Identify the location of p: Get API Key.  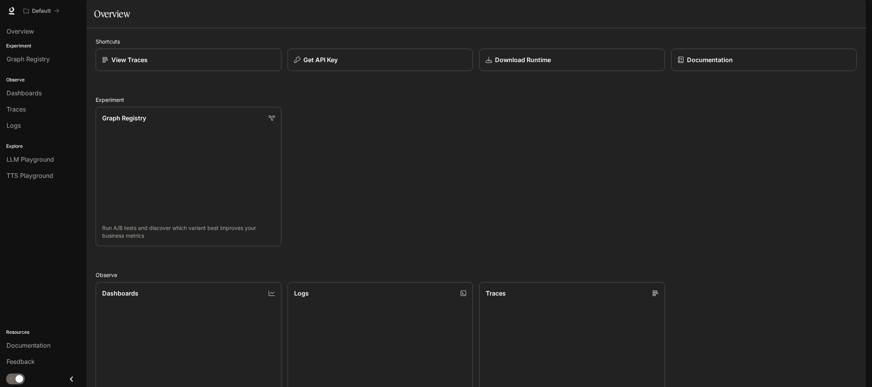
(320, 60).